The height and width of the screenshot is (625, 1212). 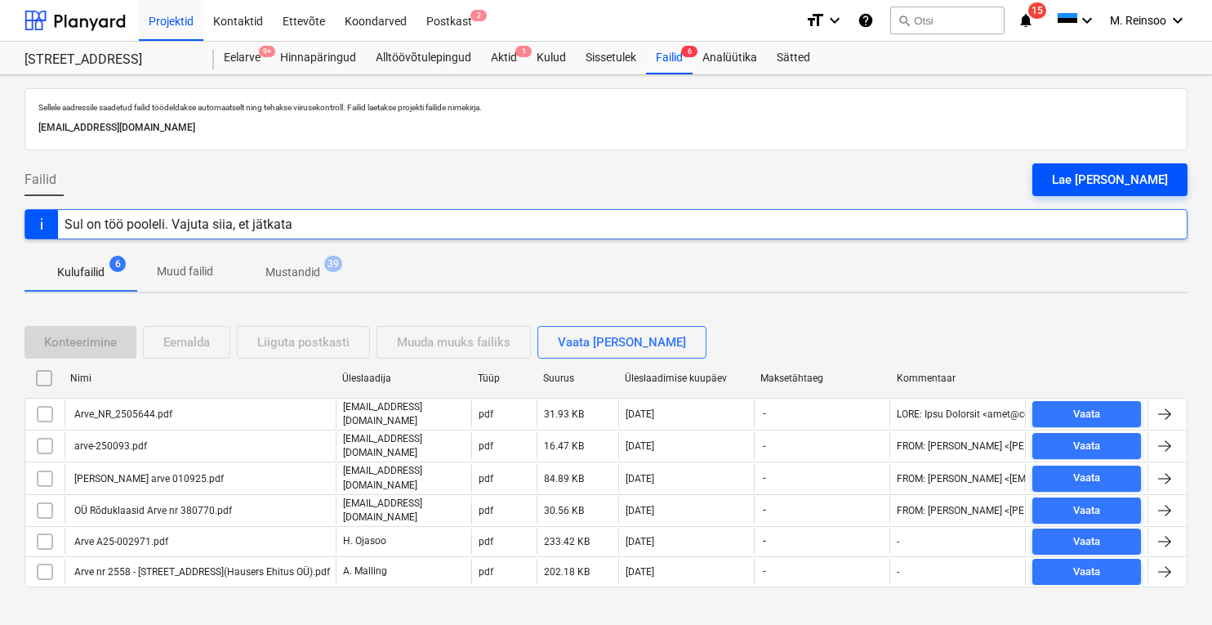 I want to click on div: Aktid, so click(x=504, y=58).